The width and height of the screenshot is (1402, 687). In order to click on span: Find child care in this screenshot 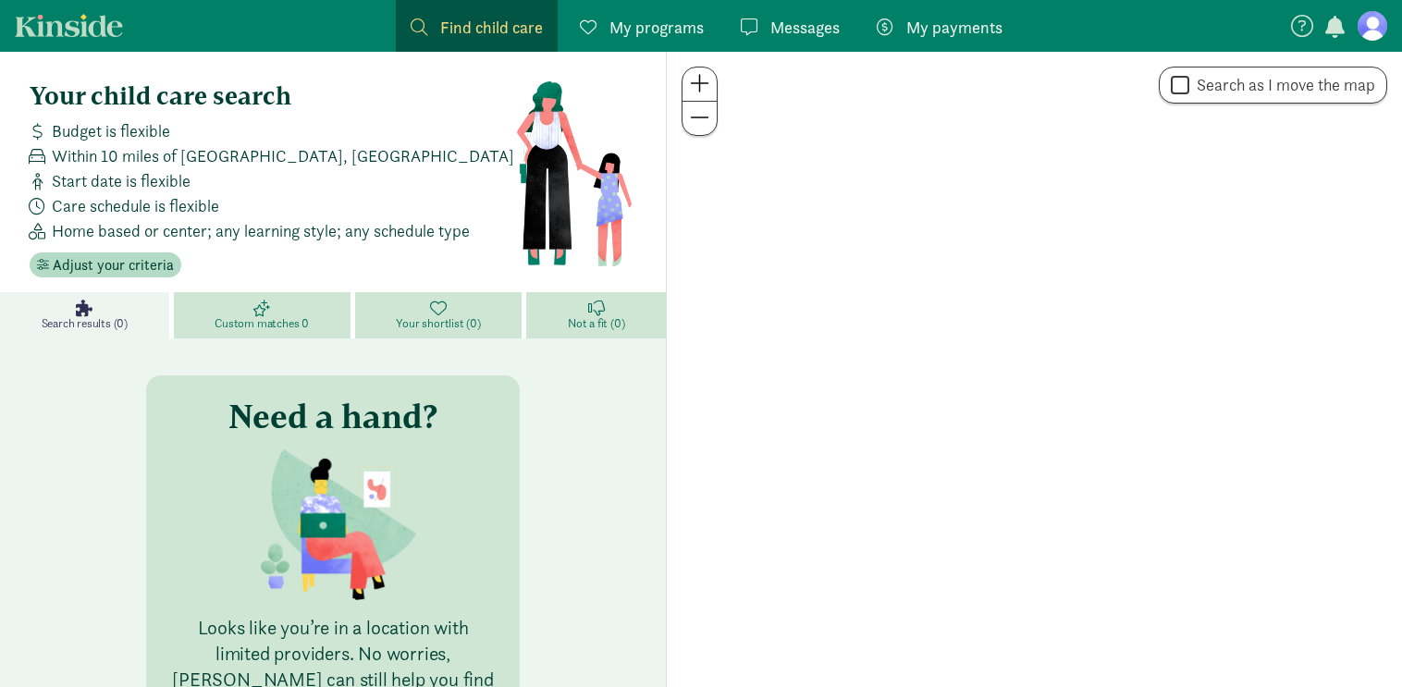, I will do `click(491, 27)`.